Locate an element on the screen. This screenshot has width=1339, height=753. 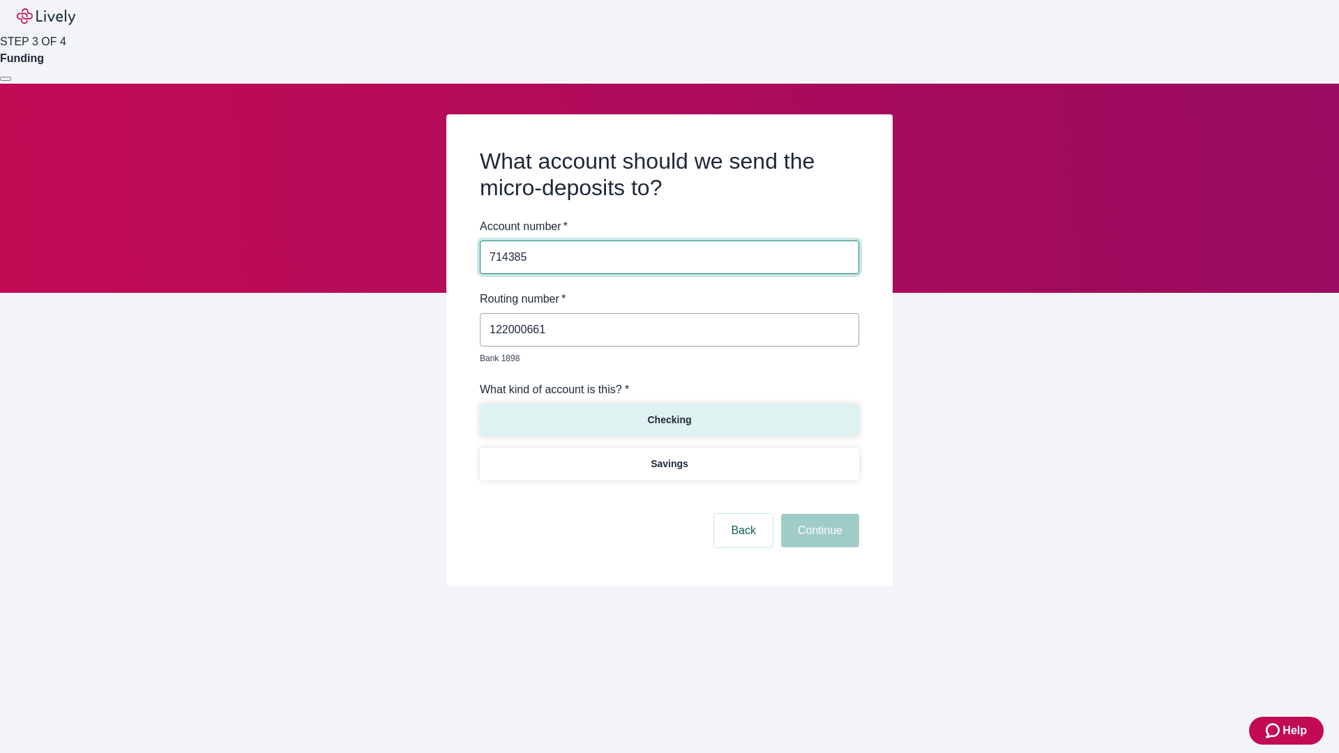
button: Zendesk support iconHelp is located at coordinates (1286, 731).